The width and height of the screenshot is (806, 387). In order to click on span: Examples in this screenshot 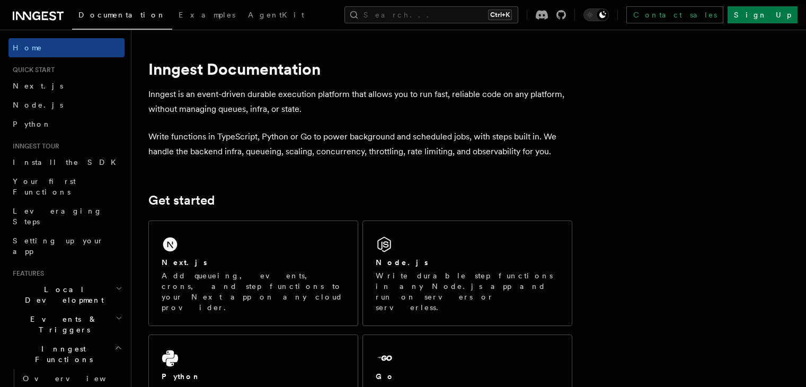, I will do `click(207, 15)`.